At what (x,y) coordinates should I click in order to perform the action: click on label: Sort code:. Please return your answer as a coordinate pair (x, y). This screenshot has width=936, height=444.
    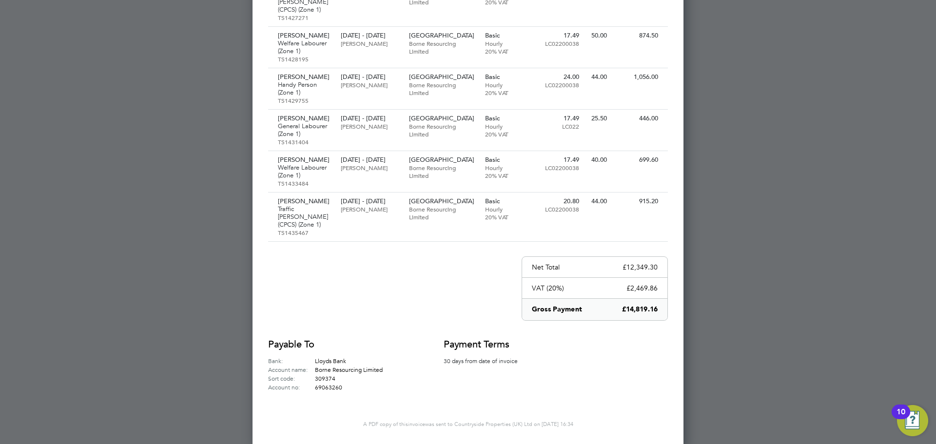
    Looking at the image, I should click on (291, 378).